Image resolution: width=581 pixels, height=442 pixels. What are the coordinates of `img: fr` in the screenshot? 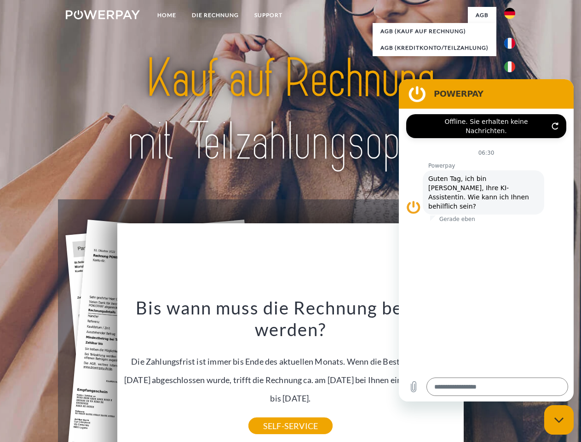 It's located at (510, 43).